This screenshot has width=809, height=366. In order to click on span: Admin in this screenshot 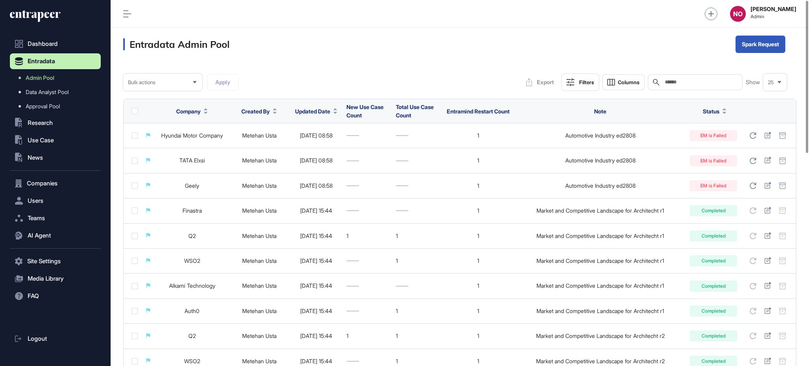, I will do `click(774, 17)`.